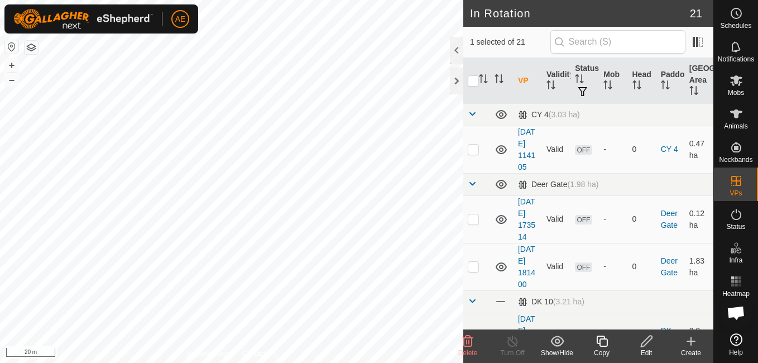  I want to click on a: Help, so click(735, 344).